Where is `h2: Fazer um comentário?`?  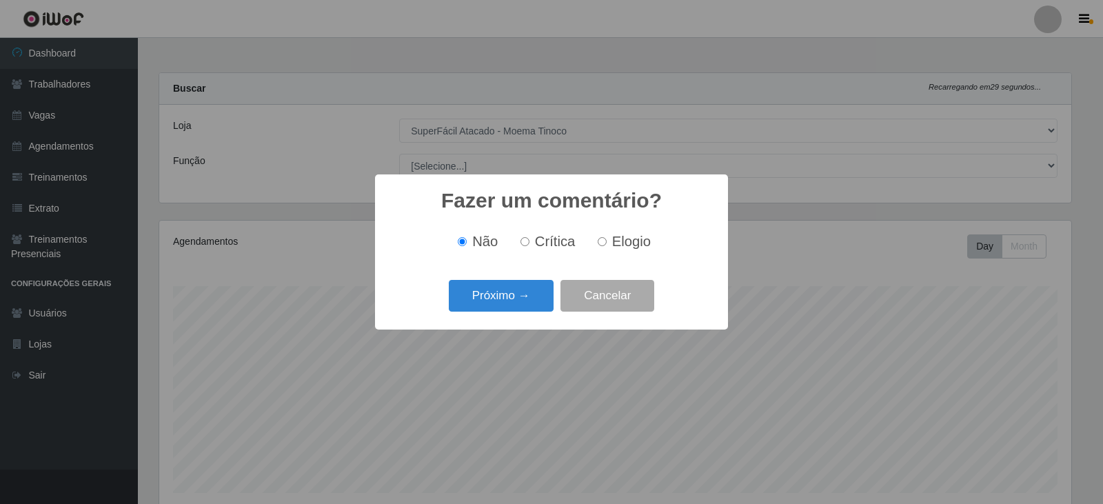 h2: Fazer um comentário? is located at coordinates (552, 201).